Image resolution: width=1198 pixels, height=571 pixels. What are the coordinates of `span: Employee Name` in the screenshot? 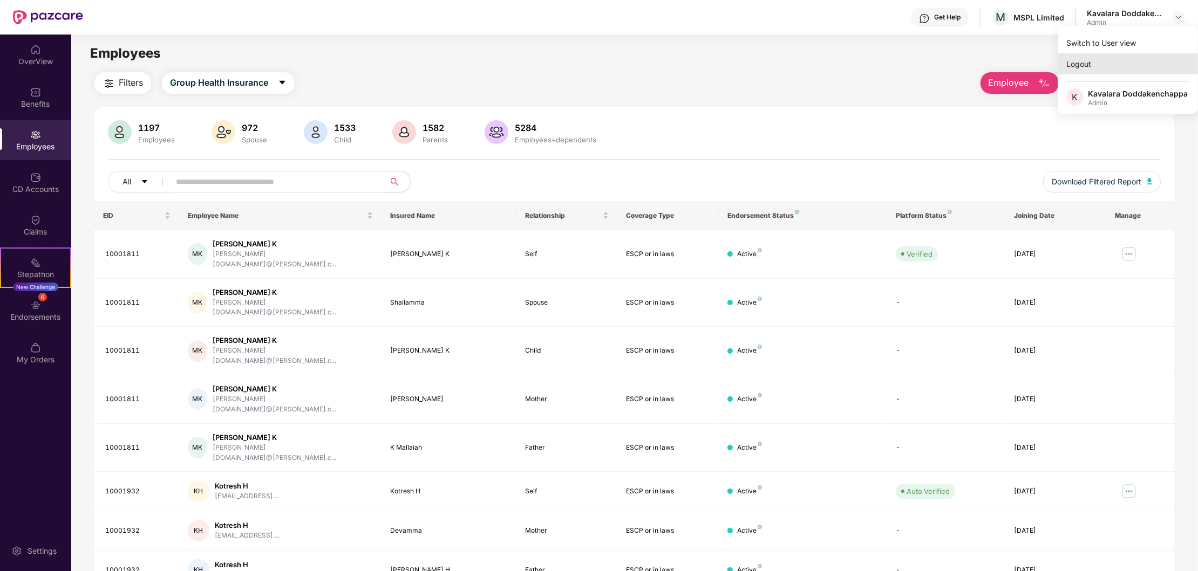 It's located at (276, 216).